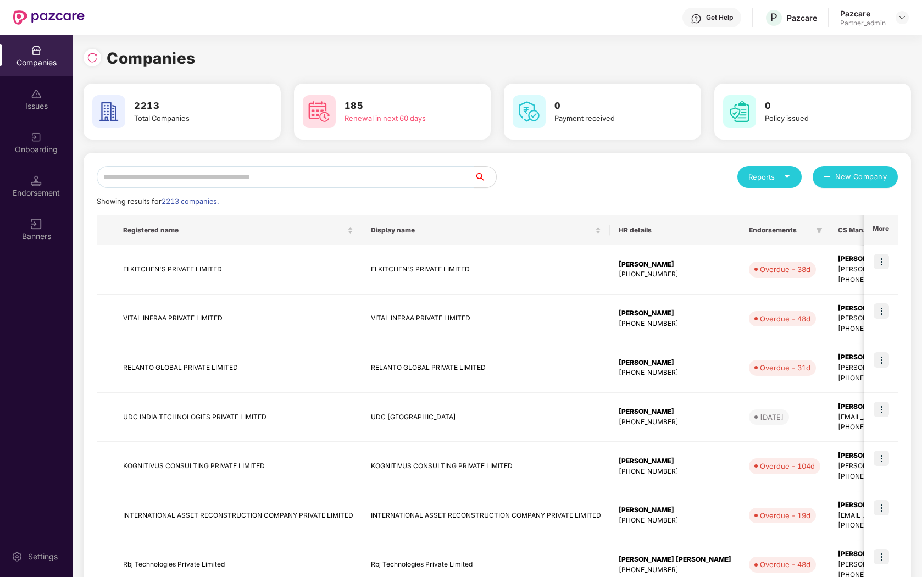 Image resolution: width=922 pixels, height=577 pixels. Describe the element at coordinates (403, 106) in the screenshot. I see `h3: 185` at that location.